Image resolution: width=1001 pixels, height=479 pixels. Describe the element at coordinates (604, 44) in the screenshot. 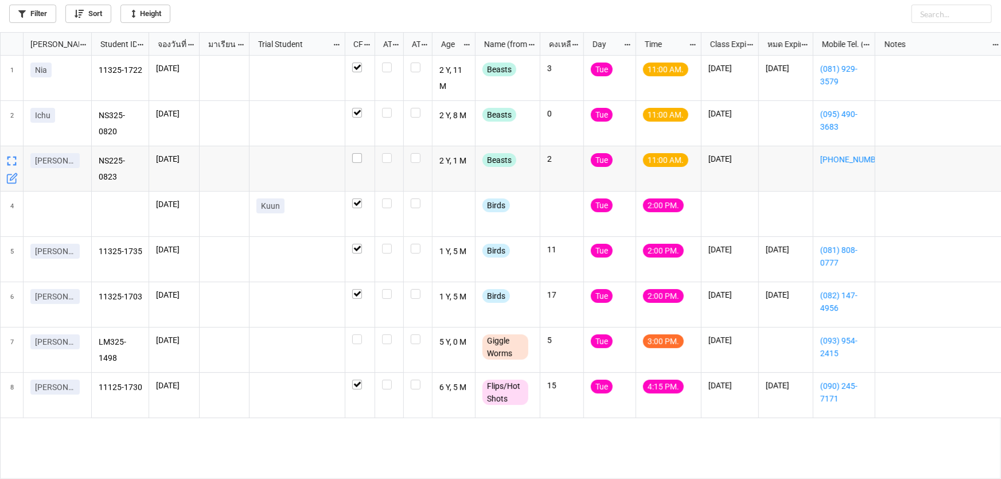

I see `div: Day` at that location.